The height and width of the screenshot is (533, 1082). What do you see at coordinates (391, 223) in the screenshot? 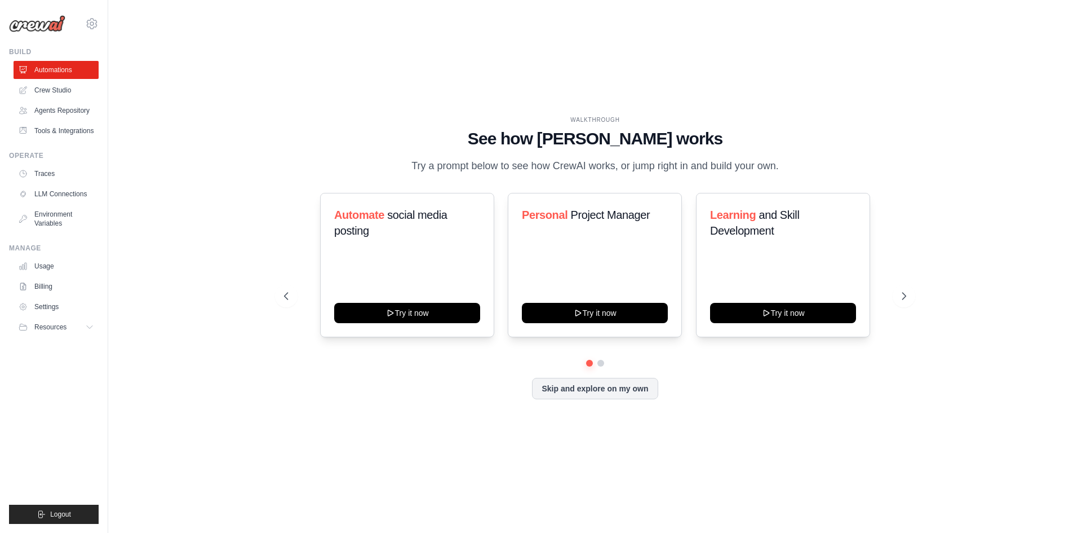
I see `span: social media posting` at bounding box center [391, 223].